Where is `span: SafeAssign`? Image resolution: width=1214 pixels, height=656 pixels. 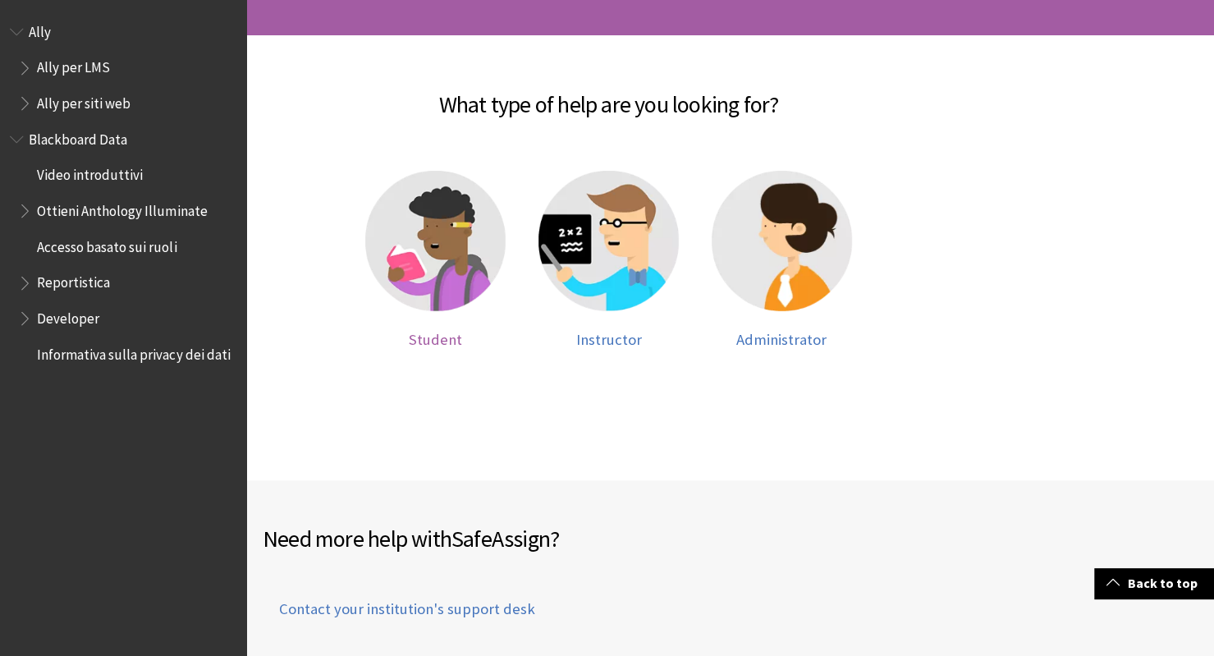 span: SafeAssign is located at coordinates (501, 539).